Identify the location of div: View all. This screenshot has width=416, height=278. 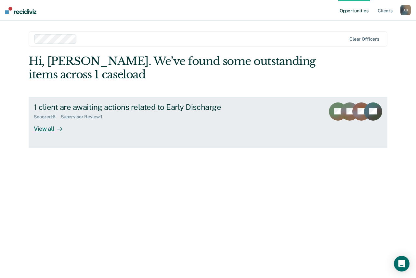
(52, 126).